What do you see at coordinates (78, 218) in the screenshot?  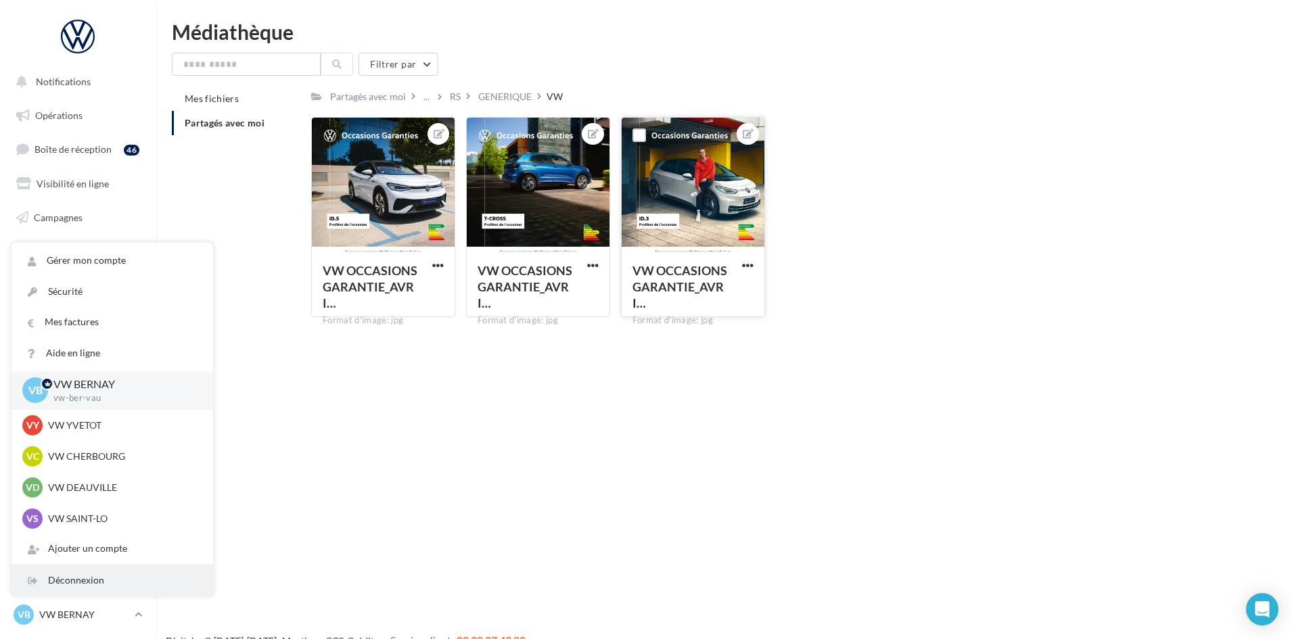 I see `a: Campagnes` at bounding box center [78, 218].